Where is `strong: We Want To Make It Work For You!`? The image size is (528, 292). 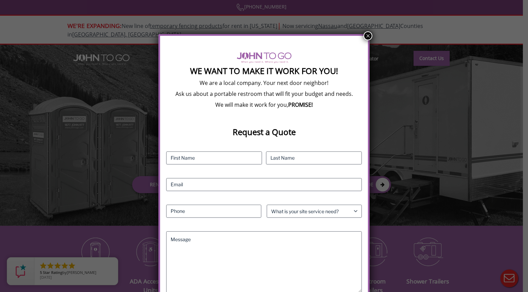
strong: We Want To Make It Work For You! is located at coordinates (264, 71).